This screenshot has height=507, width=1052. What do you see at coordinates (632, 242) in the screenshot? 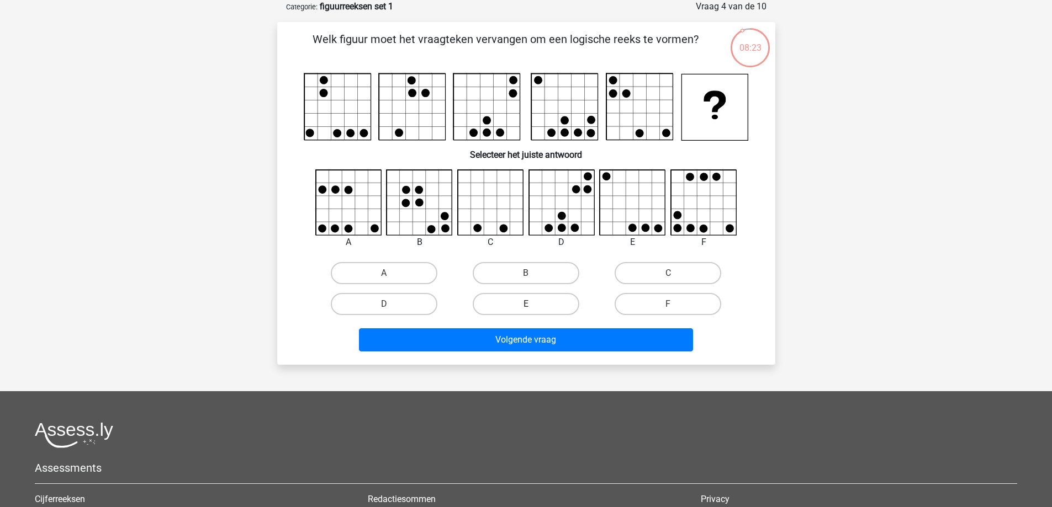
I see `div: E` at bounding box center [632, 242].